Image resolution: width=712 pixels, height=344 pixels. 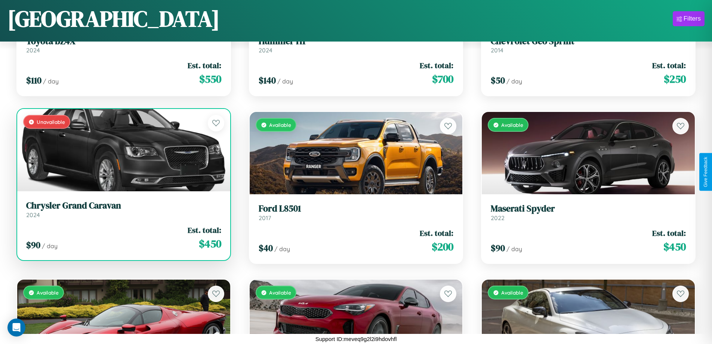 I want to click on div: Give Feedback, so click(x=706, y=172).